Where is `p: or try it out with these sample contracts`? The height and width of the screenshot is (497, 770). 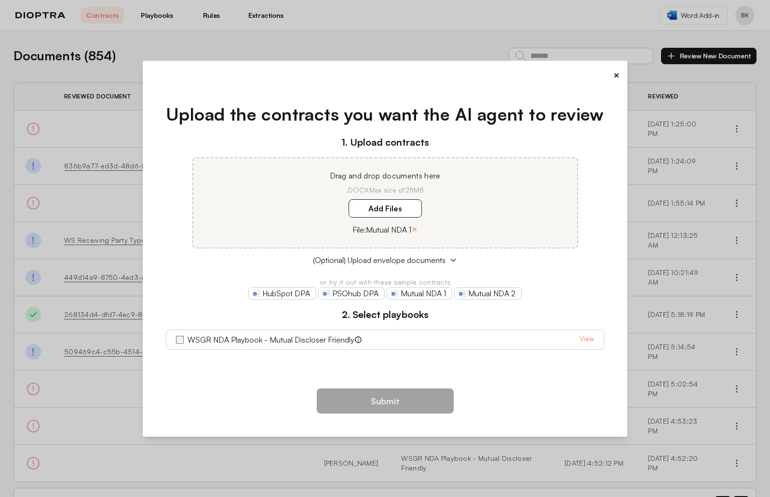 p: or try it out with these sample contracts is located at coordinates (385, 282).